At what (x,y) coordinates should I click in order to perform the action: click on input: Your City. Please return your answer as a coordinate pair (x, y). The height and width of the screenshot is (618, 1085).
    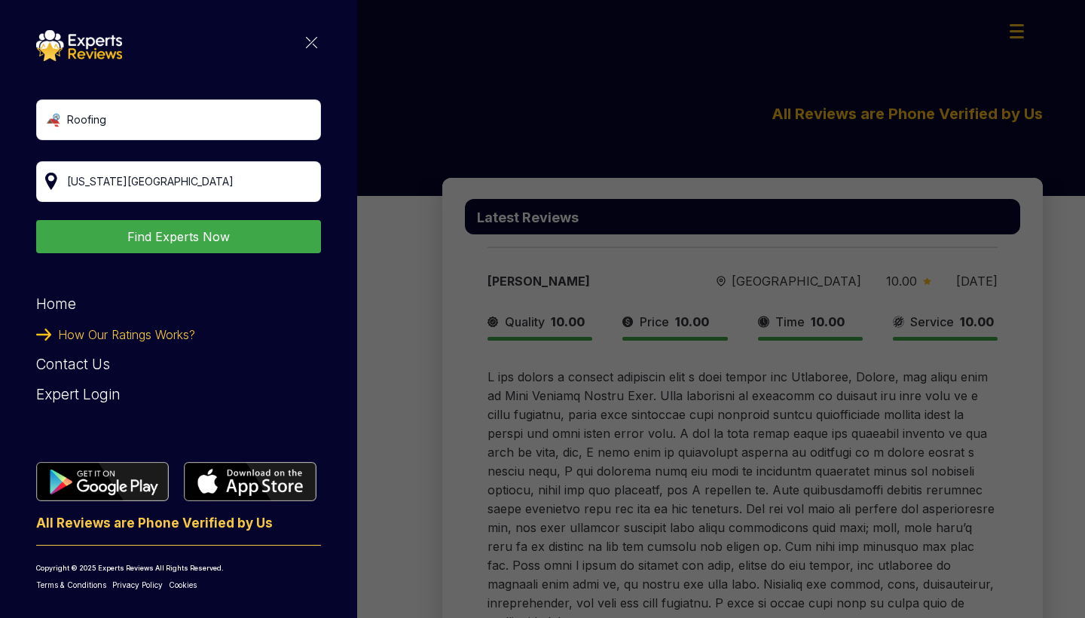
    Looking at the image, I should click on (179, 182).